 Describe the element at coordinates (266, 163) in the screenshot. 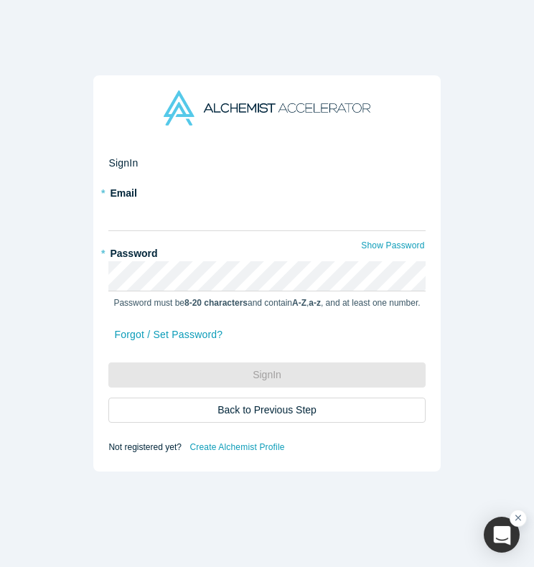

I see `h2: Sign In` at that location.